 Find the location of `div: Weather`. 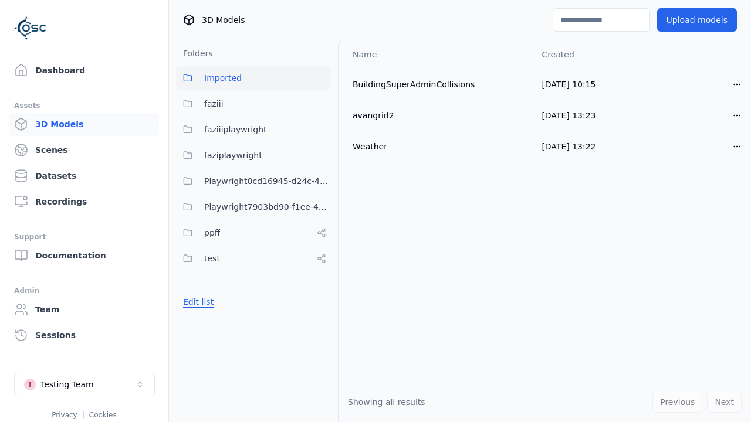

div: Weather is located at coordinates (438, 147).